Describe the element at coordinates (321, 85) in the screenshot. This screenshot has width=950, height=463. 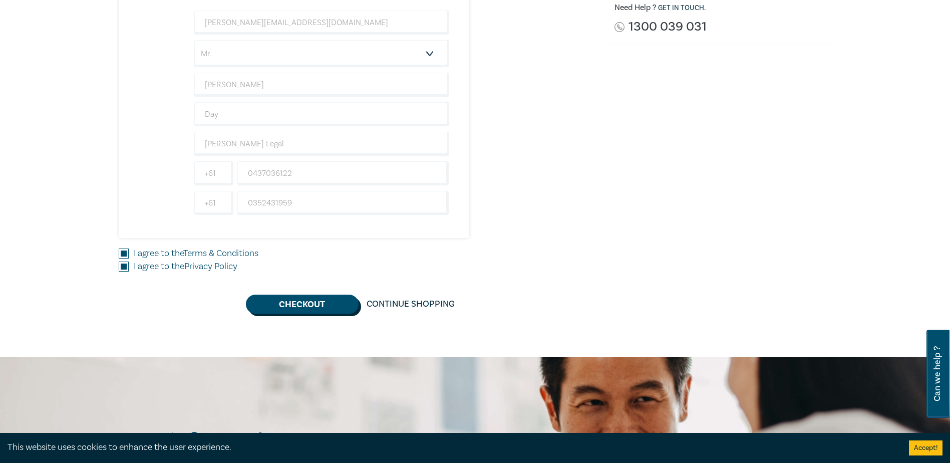
I see `input: First Name*` at that location.